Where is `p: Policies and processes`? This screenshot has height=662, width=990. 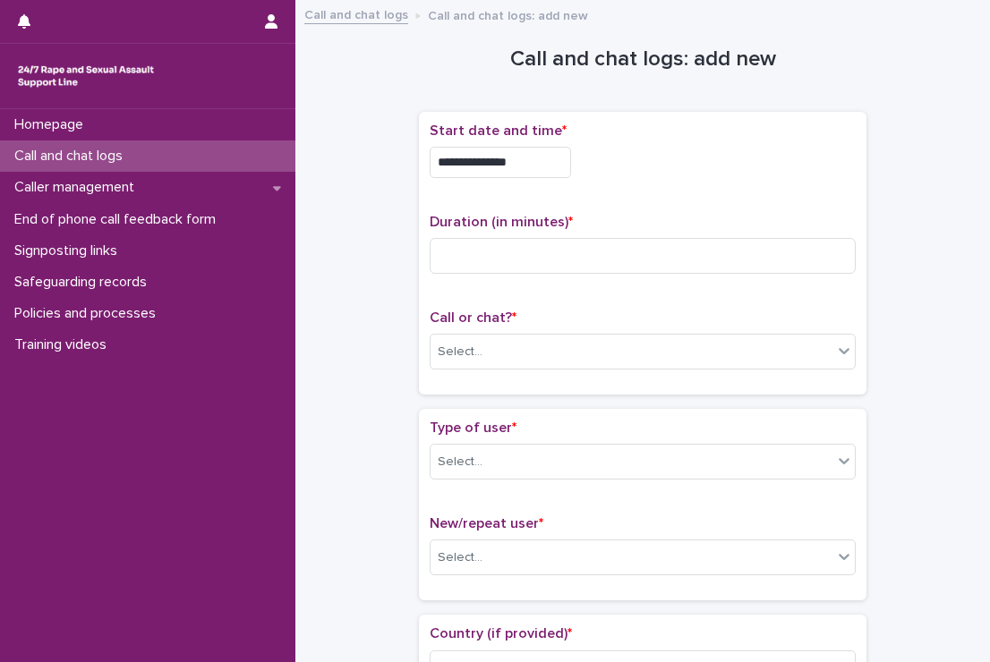
p: Policies and processes is located at coordinates (89, 313).